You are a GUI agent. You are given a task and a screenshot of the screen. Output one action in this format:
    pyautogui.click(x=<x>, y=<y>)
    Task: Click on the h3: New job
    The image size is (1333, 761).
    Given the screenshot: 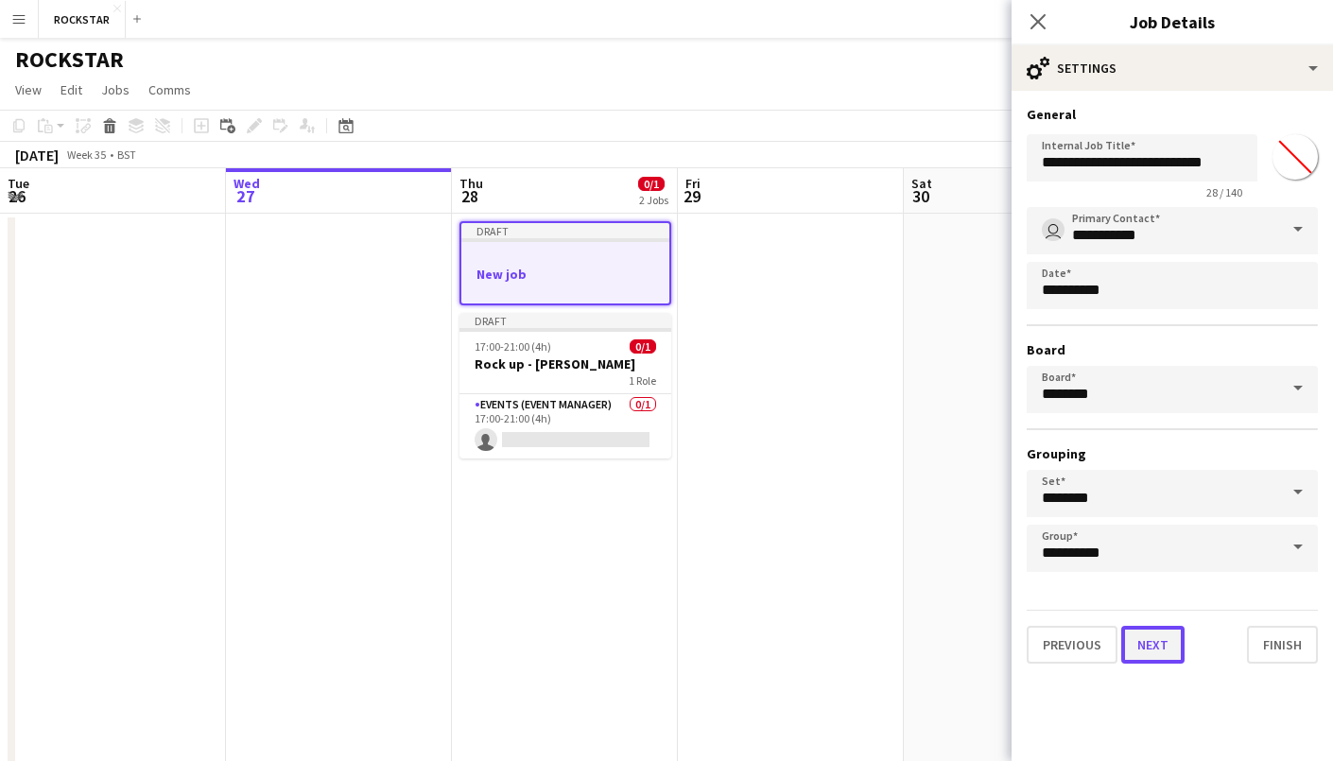 What is the action you would take?
    pyautogui.click(x=565, y=274)
    